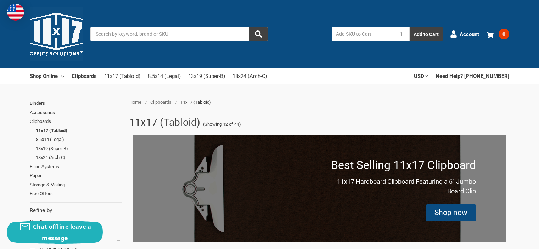  What do you see at coordinates (362, 34) in the screenshot?
I see `input: Add SKU to Cart` at bounding box center [362, 34].